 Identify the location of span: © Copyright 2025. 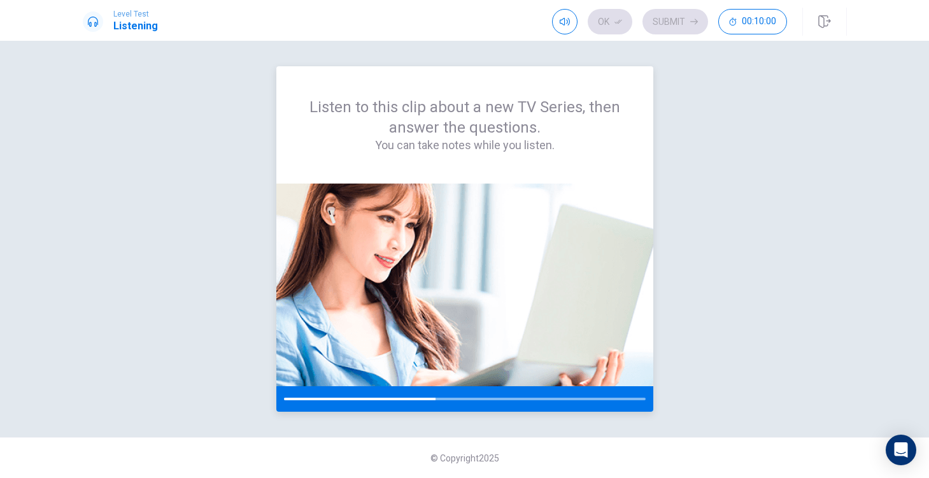
(465, 458).